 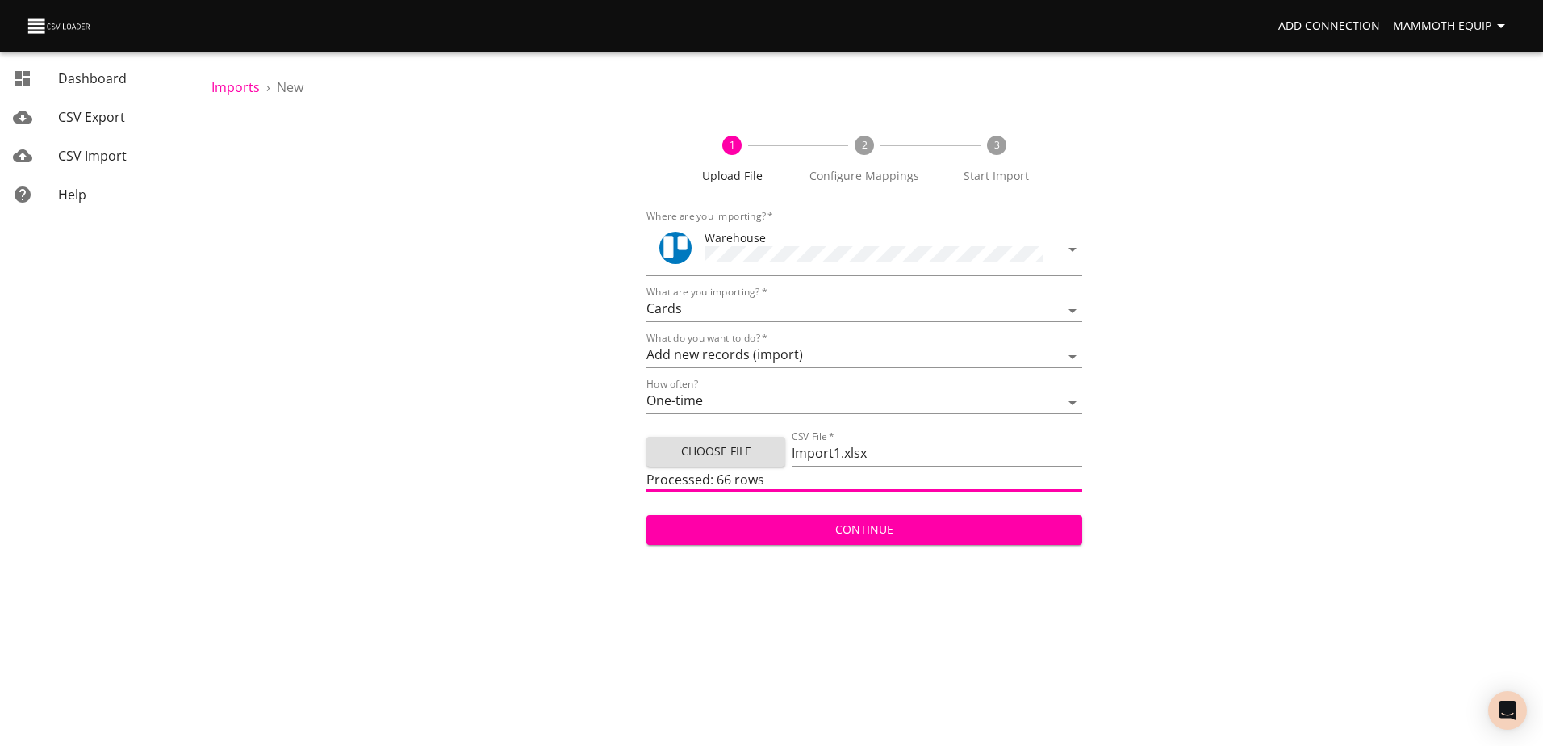 I want to click on text: 1, so click(x=732, y=144).